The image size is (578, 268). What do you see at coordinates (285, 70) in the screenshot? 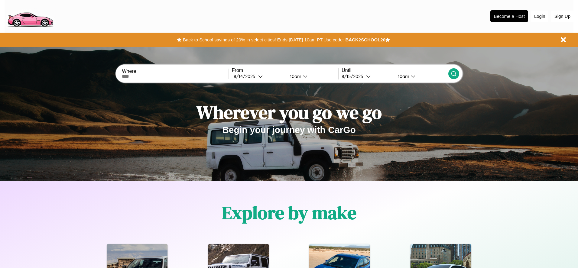
I see `label: From` at bounding box center [285, 70].